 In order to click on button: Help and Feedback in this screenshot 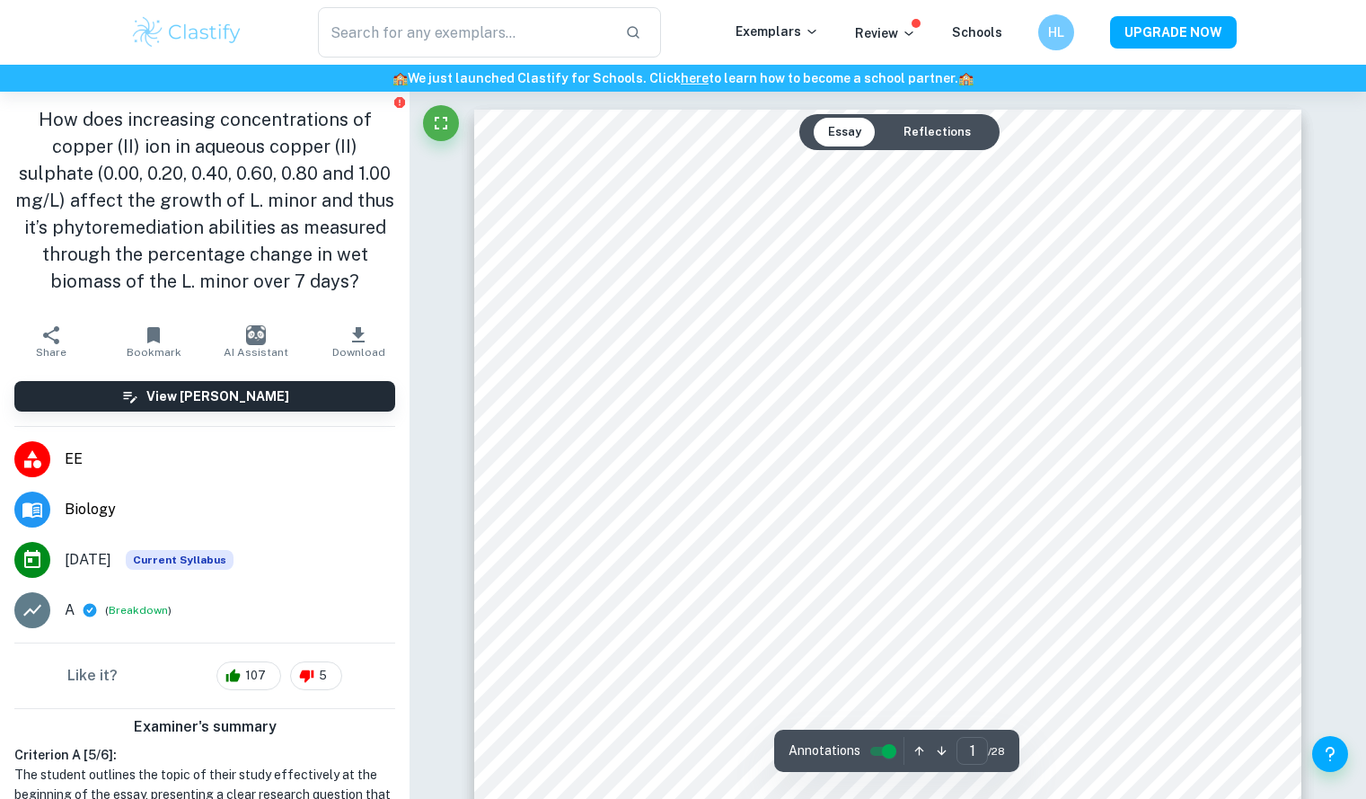, I will do `click(1330, 754)`.